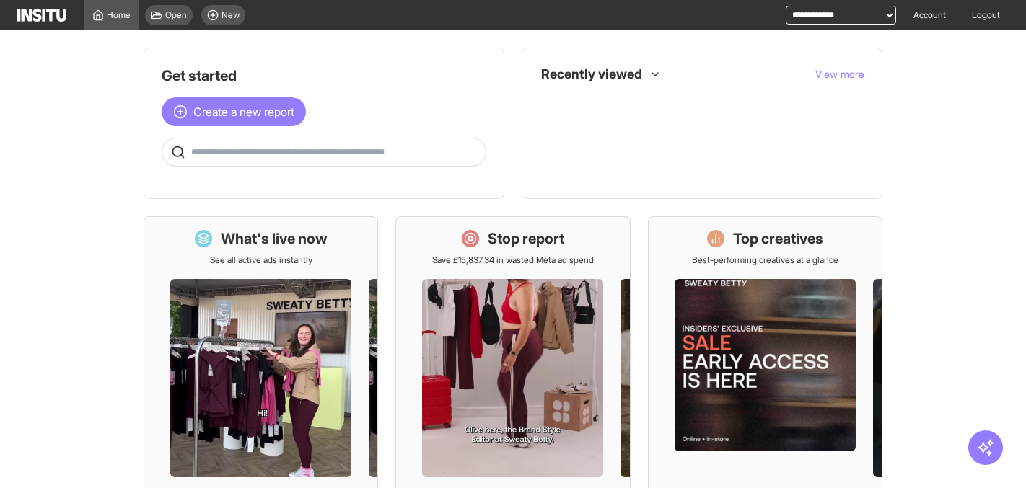  What do you see at coordinates (234, 112) in the screenshot?
I see `button: Create a new report` at bounding box center [234, 112].